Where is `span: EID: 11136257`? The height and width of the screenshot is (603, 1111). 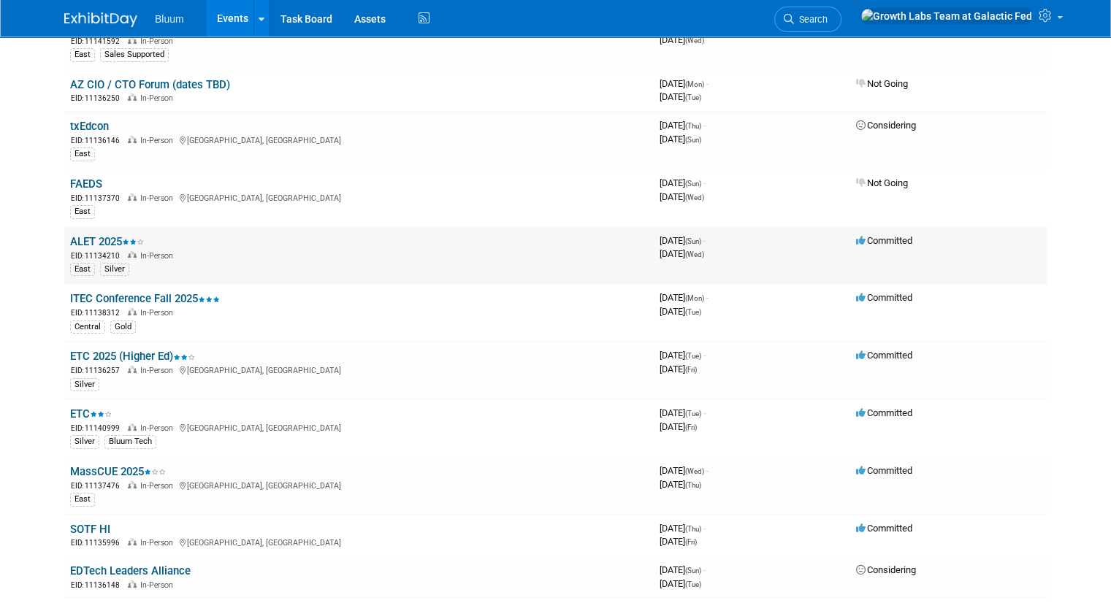
span: EID: 11136257 is located at coordinates (98, 370).